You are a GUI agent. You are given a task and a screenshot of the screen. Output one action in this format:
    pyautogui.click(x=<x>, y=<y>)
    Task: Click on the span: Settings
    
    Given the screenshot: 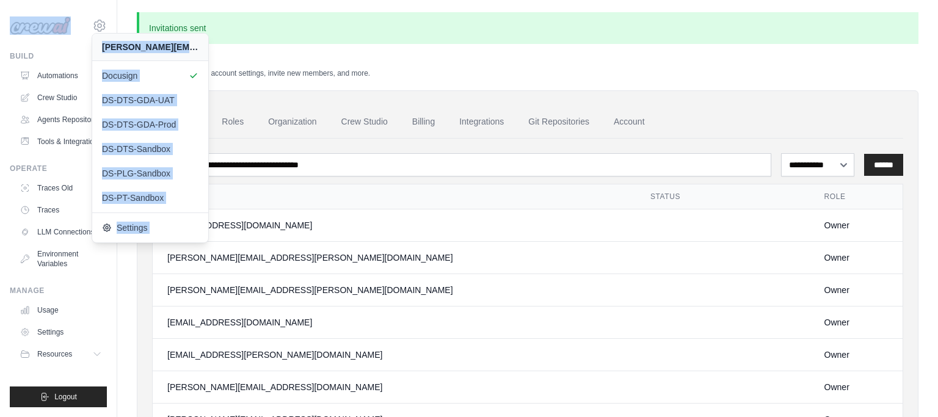 What is the action you would take?
    pyautogui.click(x=150, y=228)
    